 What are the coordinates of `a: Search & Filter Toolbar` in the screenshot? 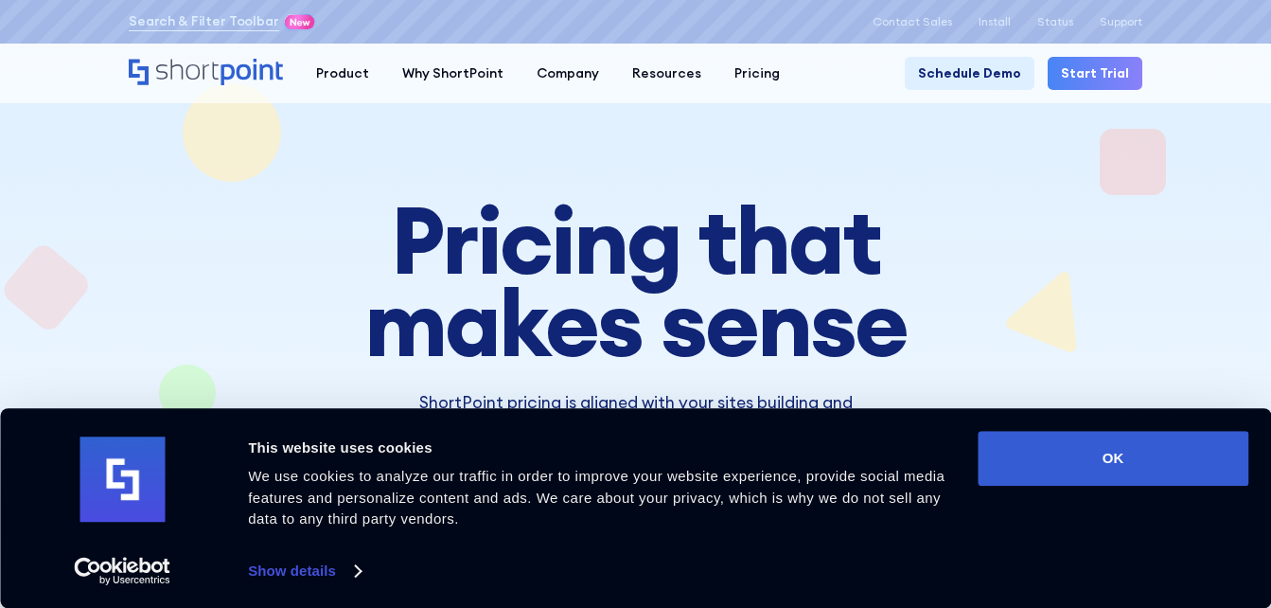 It's located at (203, 21).